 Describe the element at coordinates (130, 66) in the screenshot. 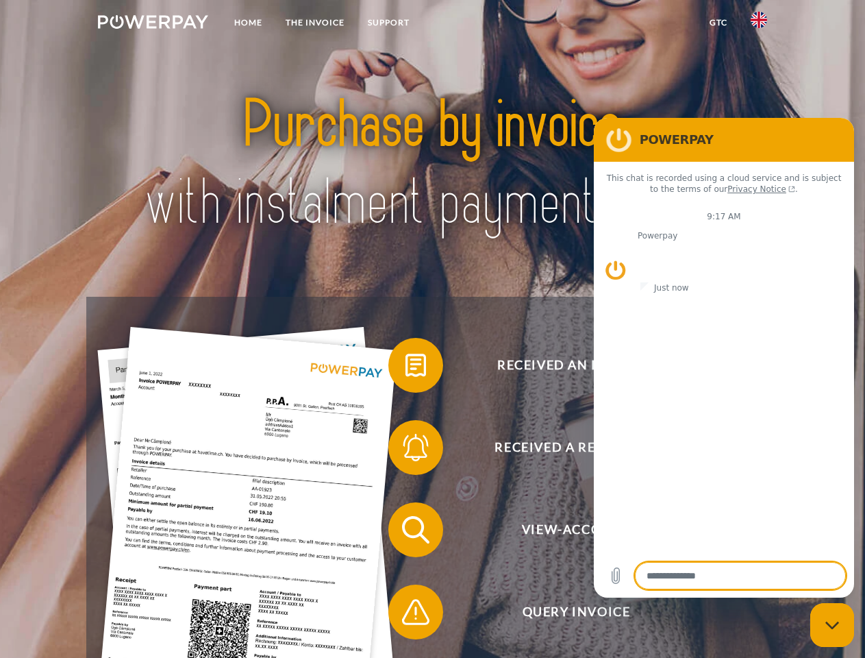

I see `p: This chat is recorded using a cloud service and is subject to the terms of our .` at that location.